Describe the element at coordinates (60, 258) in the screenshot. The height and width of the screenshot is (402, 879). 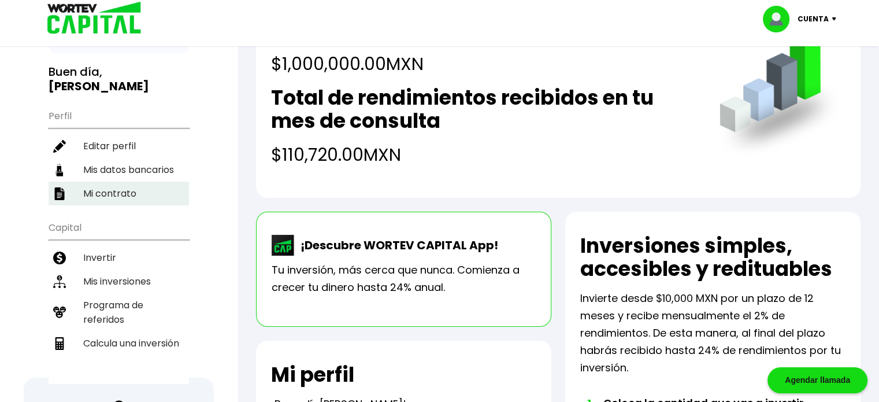
I see `img: invertir-icon.b3b967d7.svg` at that location.